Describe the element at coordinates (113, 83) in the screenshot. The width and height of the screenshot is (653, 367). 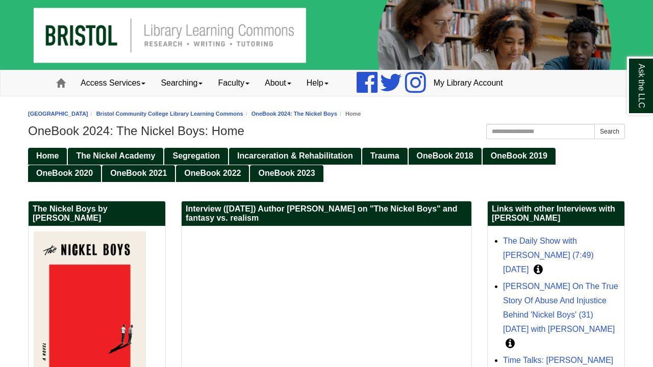
I see `a: Access Services` at that location.